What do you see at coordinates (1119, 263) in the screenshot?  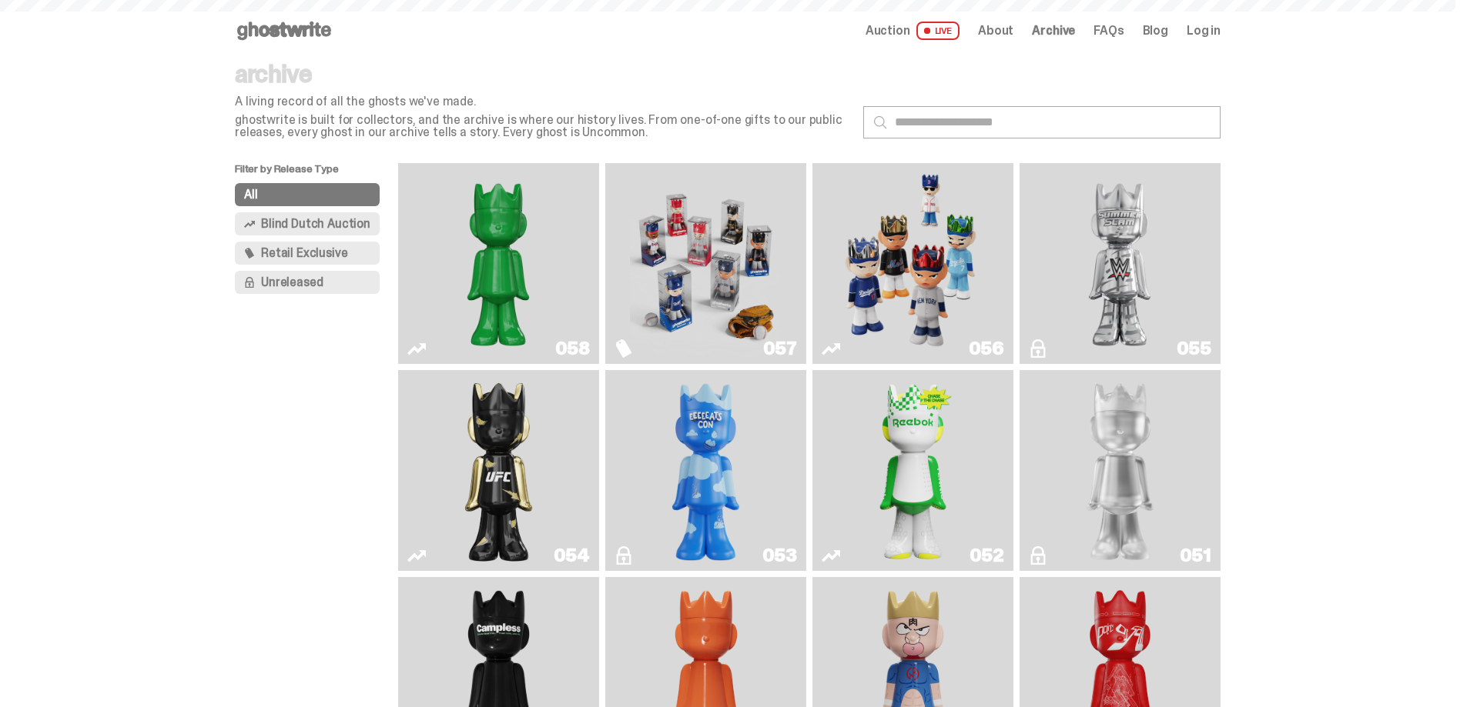 I see `img: I Was There SummerSlam` at bounding box center [1119, 263].